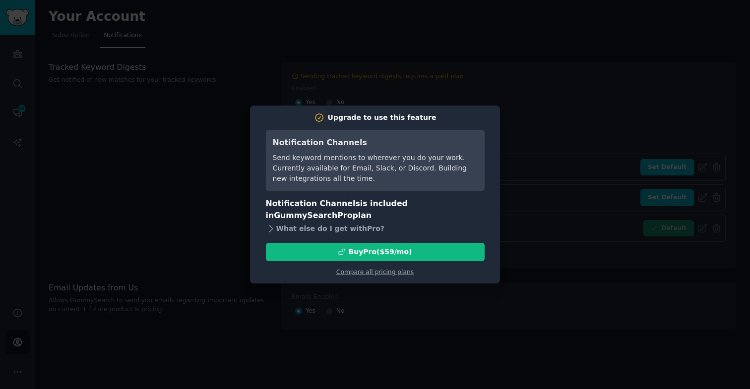 This screenshot has height=389, width=750. Describe the element at coordinates (382, 118) in the screenshot. I see `div: Upgrade to use this feature` at that location.